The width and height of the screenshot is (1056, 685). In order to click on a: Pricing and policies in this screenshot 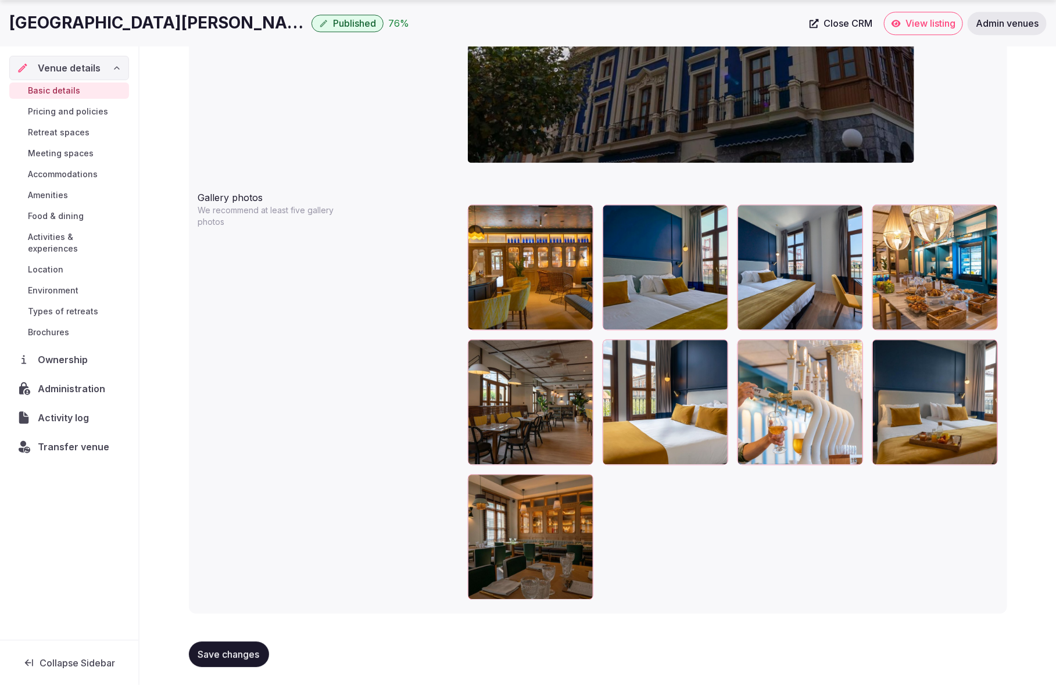, I will do `click(69, 112)`.